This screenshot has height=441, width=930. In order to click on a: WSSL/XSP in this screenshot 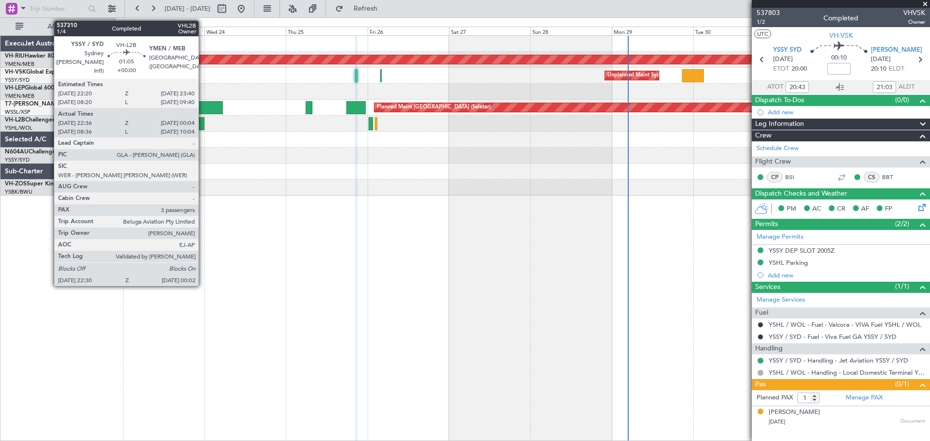, I will do `click(17, 112)`.